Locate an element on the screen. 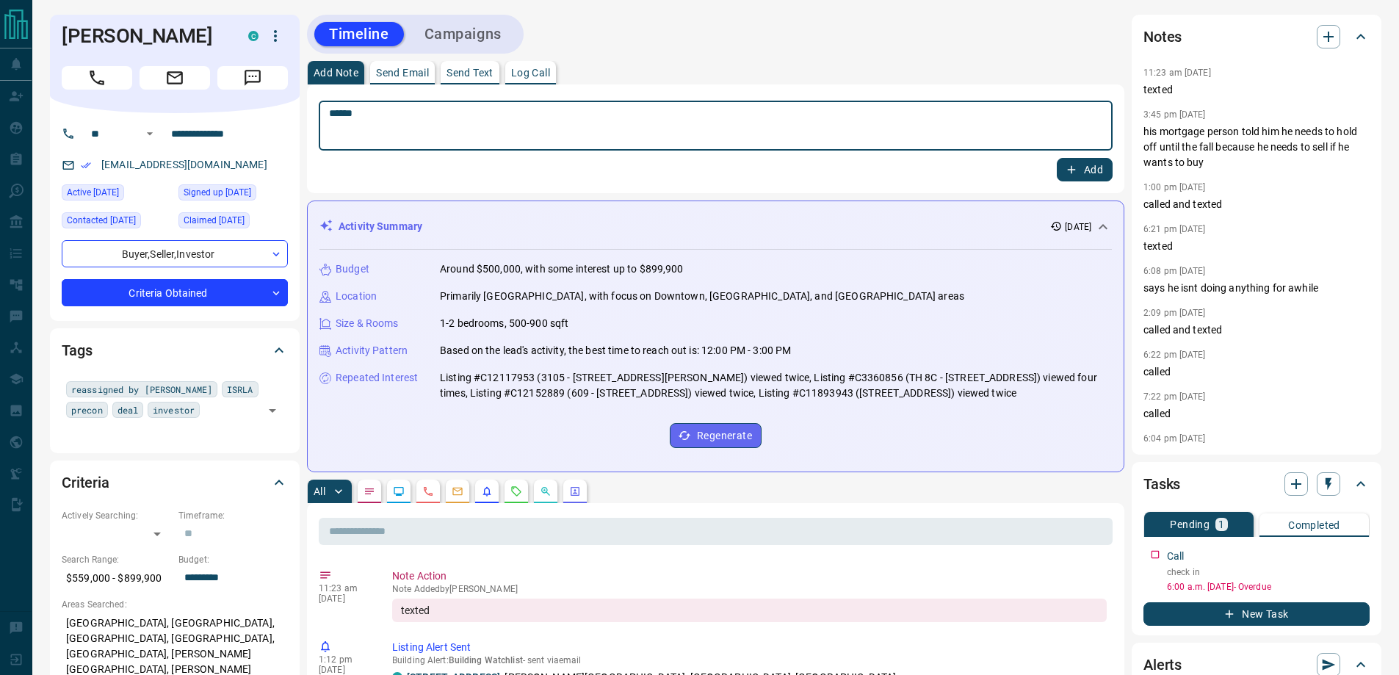 Image resolution: width=1399 pixels, height=675 pixels. h2: Notes is located at coordinates (1163, 37).